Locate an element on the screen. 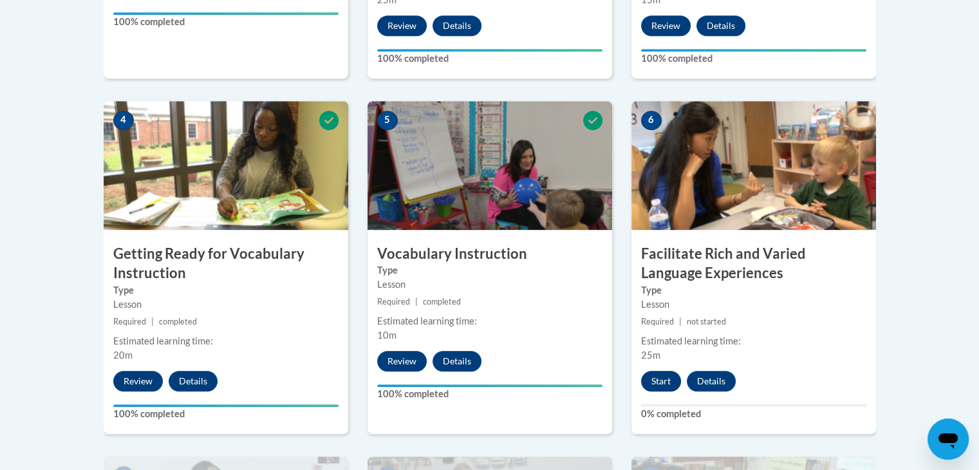 This screenshot has height=470, width=979. span: 10m is located at coordinates (387, 335).